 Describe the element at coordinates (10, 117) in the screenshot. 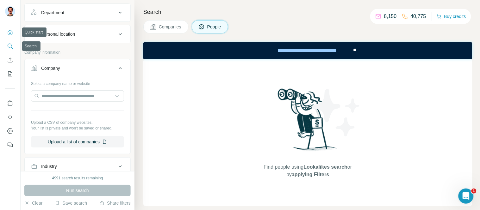

I see `button: Use Surfe API` at that location.